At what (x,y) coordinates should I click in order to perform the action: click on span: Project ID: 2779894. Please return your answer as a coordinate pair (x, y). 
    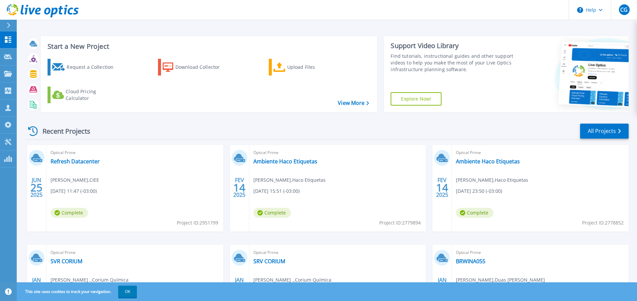
    Looking at the image, I should click on (400, 223).